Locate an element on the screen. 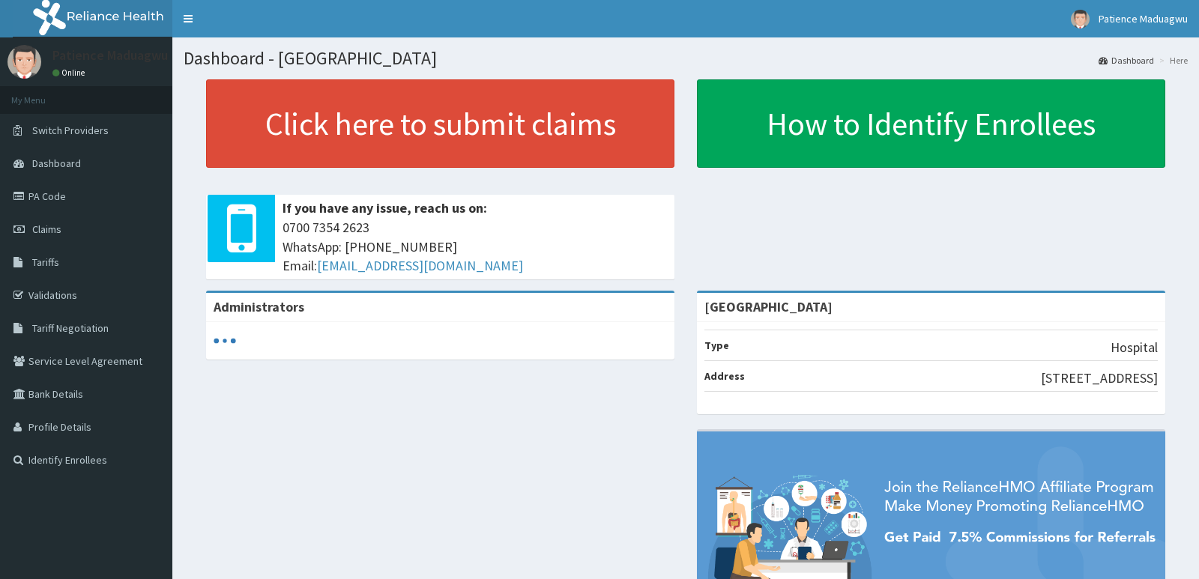 The image size is (1199, 579). span: Tariffs is located at coordinates (46, 262).